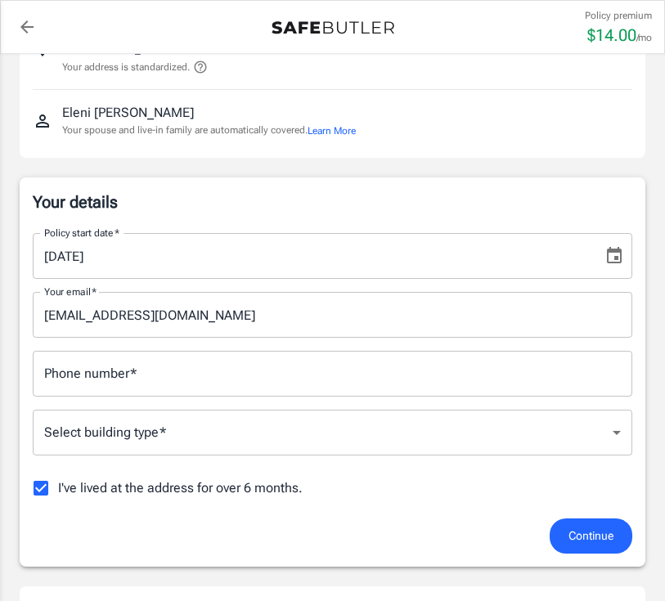  Describe the element at coordinates (333, 28) in the screenshot. I see `img: Back to quotes` at that location.